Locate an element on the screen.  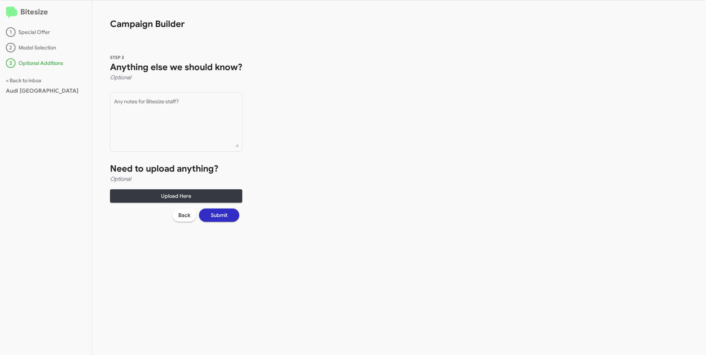
span: Back is located at coordinates (184, 215).